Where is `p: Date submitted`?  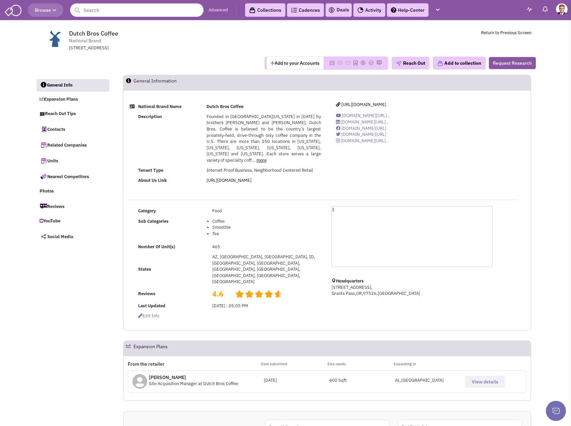 p: Date submitted is located at coordinates (294, 364).